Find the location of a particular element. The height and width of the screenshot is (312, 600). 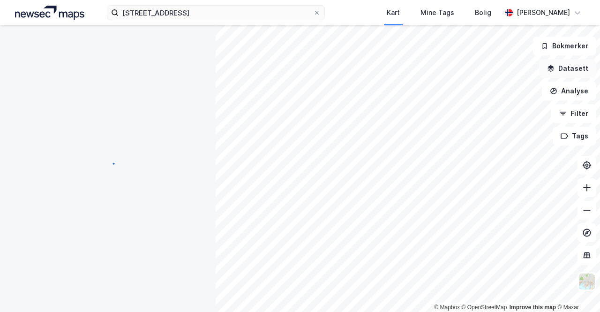

input: Søk på adresse, matrikkel, gårdeiere, leietakere eller personer is located at coordinates (216, 13).